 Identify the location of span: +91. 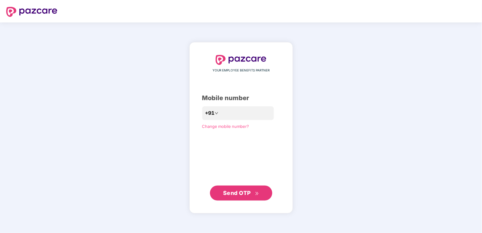
(210, 113).